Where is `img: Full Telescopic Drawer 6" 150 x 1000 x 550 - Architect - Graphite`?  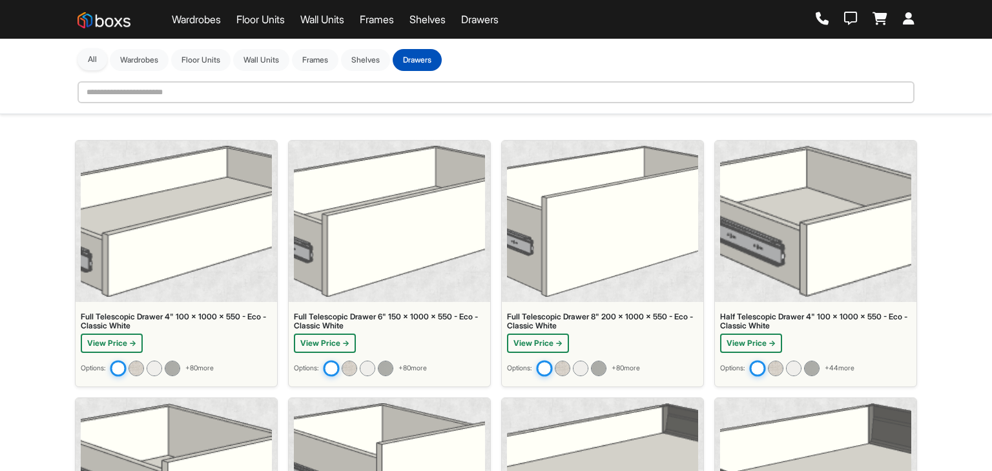
img: Full Telescopic Drawer 6" 150 x 1000 x 550 - Architect - Graphite is located at coordinates (385, 369).